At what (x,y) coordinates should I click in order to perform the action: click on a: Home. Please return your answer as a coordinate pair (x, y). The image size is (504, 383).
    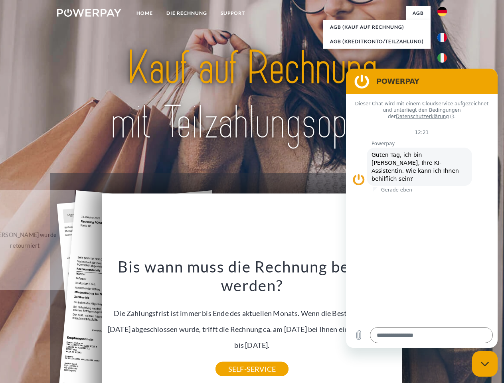
    Looking at the image, I should click on (144, 13).